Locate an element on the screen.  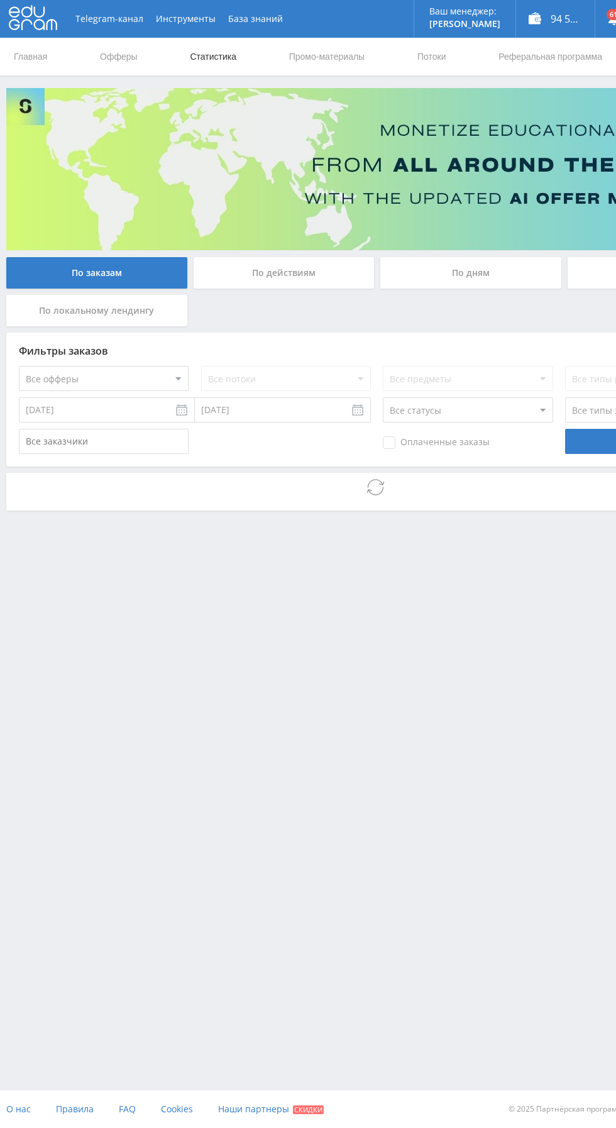
div: По дням is located at coordinates (471, 273).